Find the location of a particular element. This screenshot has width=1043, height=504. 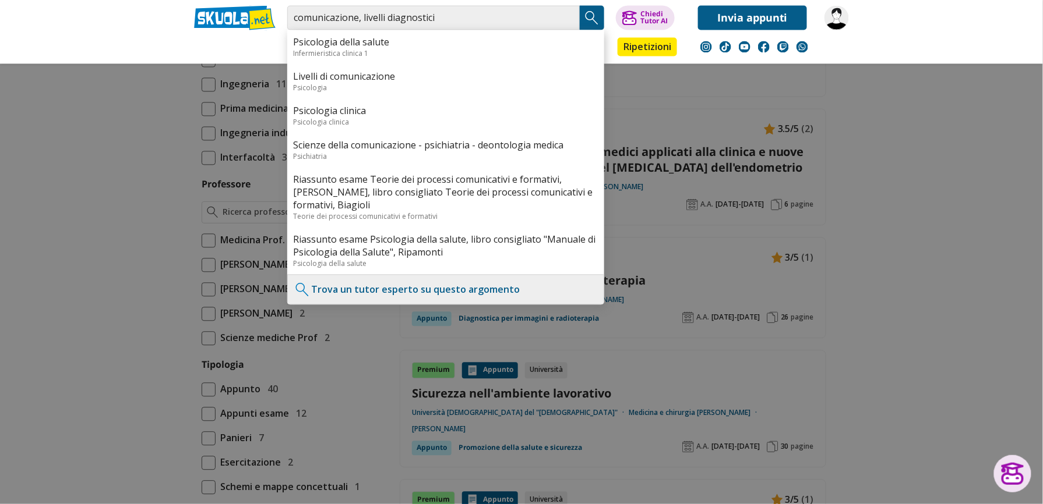

div: Teorie dei processi comunicativi e formativi is located at coordinates (446, 217).